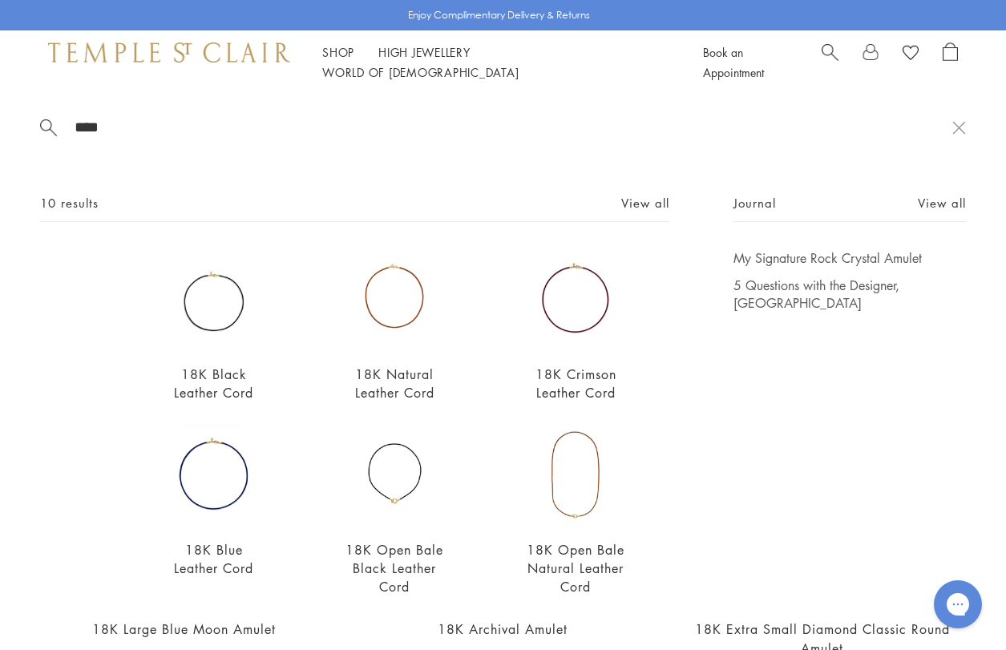 The height and width of the screenshot is (650, 1006). Describe the element at coordinates (575, 474) in the screenshot. I see `img: 18K Open Bale Natural Leather Cord` at that location.